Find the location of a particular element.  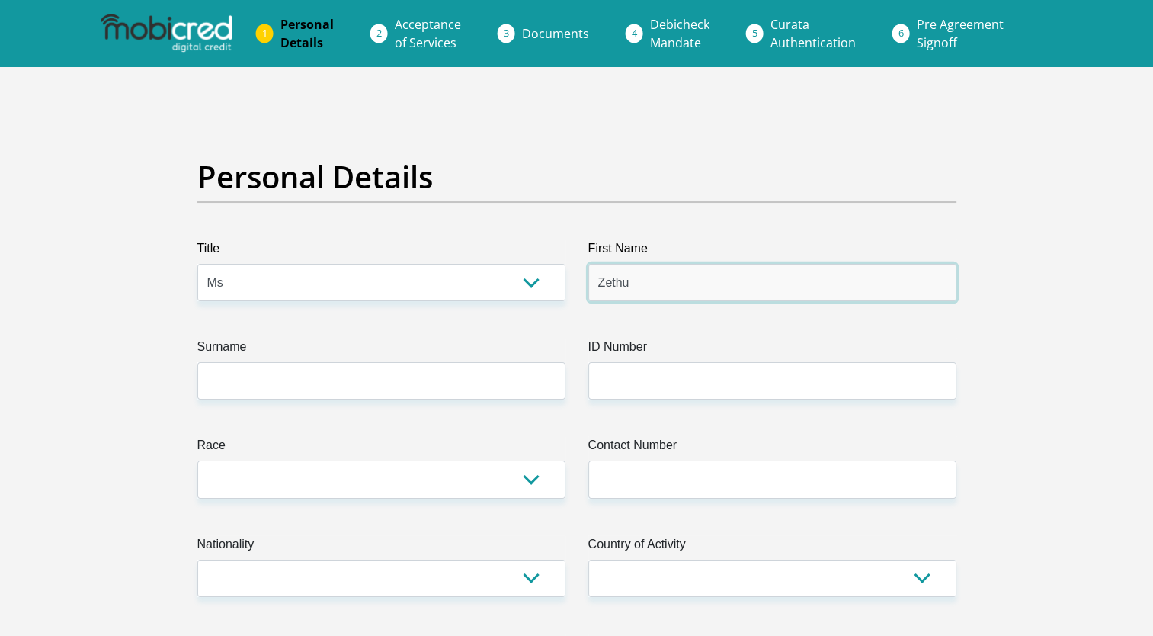

img: mobicred logo is located at coordinates (166, 34).